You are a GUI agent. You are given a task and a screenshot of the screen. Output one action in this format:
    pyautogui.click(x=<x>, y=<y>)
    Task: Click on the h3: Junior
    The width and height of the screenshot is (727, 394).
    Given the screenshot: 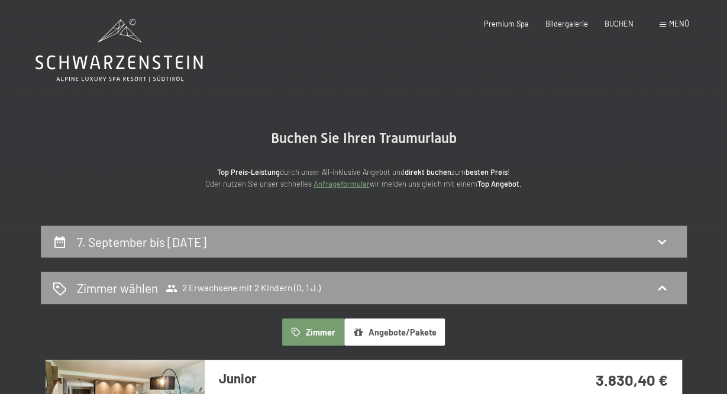 What is the action you would take?
    pyautogui.click(x=379, y=379)
    